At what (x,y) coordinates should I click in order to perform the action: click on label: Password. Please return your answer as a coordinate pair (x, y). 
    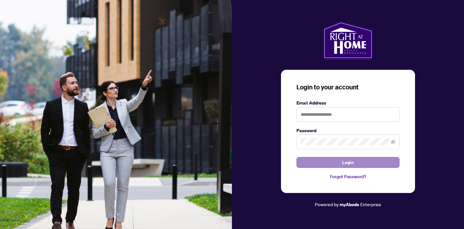
    Looking at the image, I should click on (348, 131).